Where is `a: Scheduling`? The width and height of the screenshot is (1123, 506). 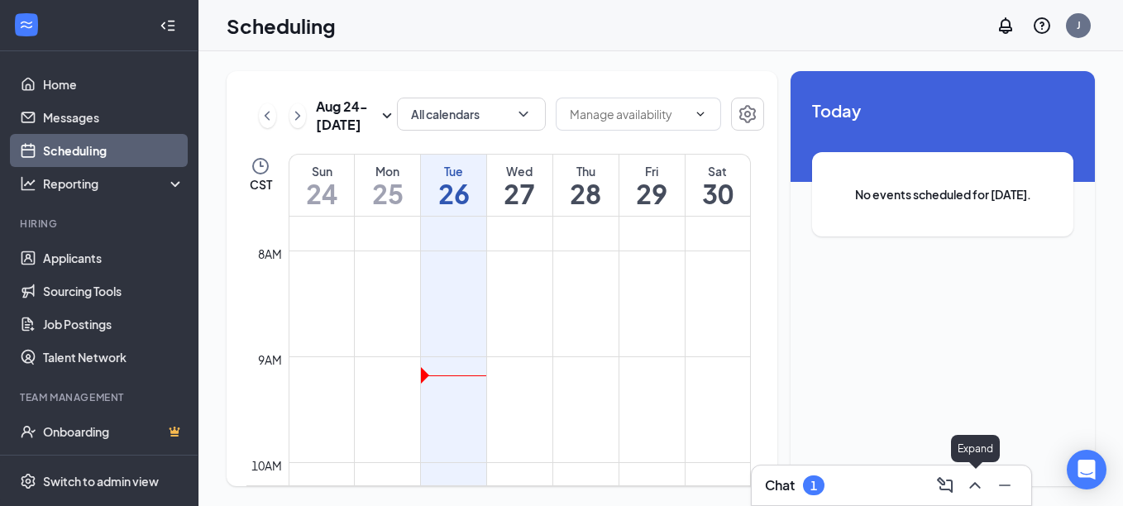 a: Scheduling is located at coordinates (113, 150).